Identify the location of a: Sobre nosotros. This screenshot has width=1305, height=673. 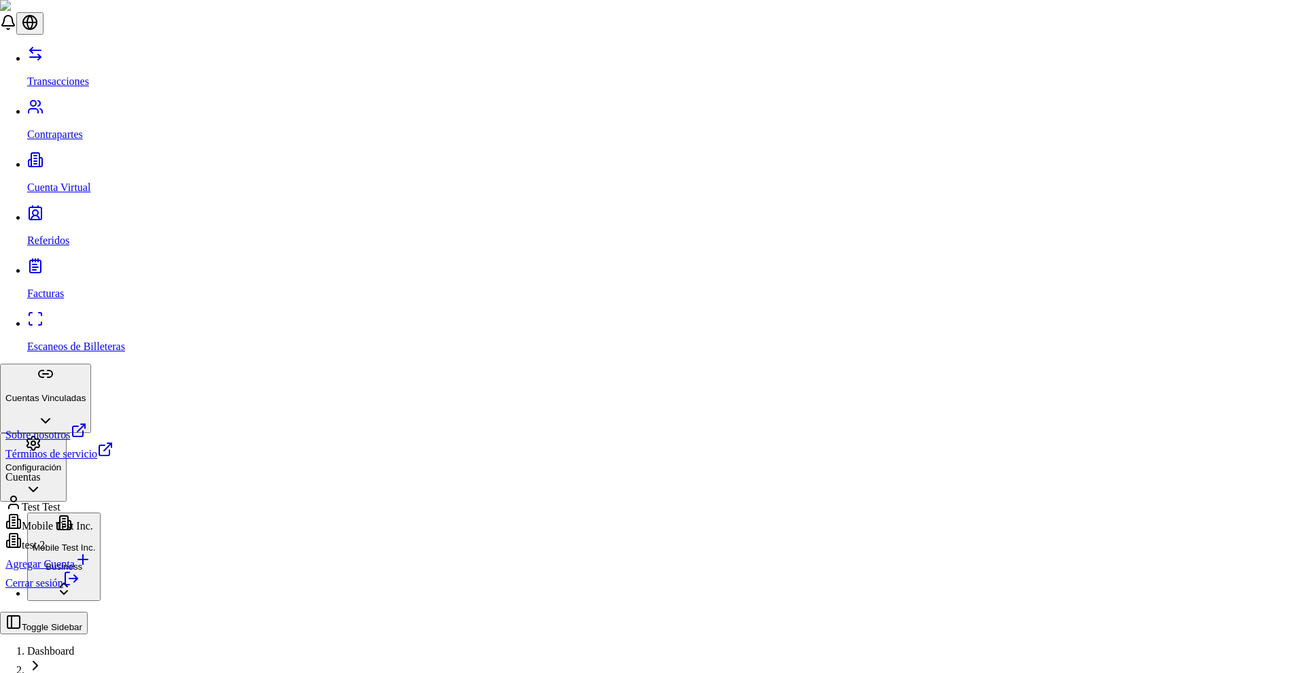
(59, 432).